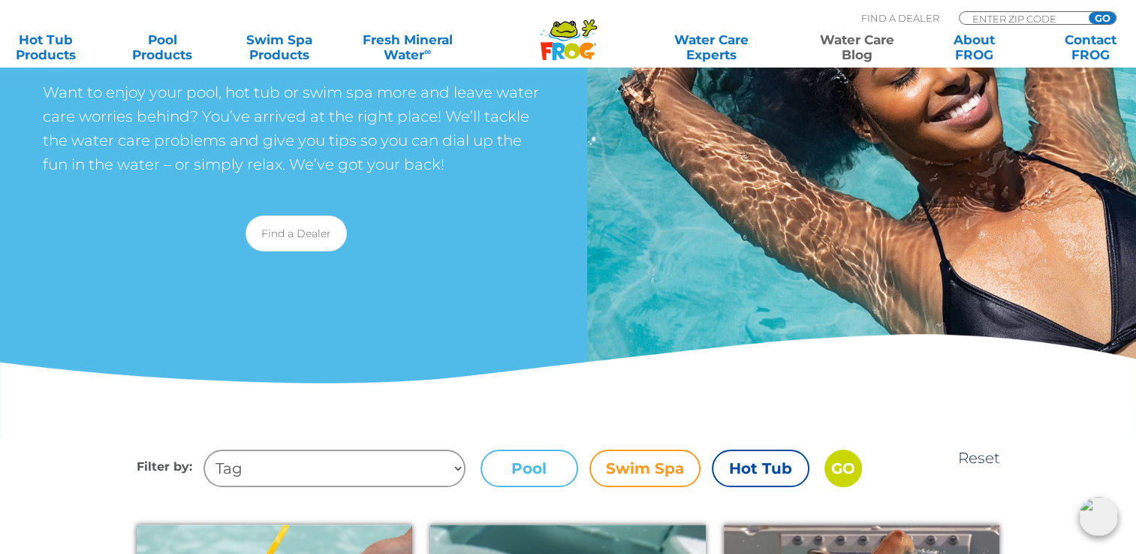 The height and width of the screenshot is (554, 1136). What do you see at coordinates (296, 128) in the screenshot?
I see `p: Want to enjoy your pool, hot tub or swim spa more and leave water care worries behind? You’ve arr...` at bounding box center [296, 128].